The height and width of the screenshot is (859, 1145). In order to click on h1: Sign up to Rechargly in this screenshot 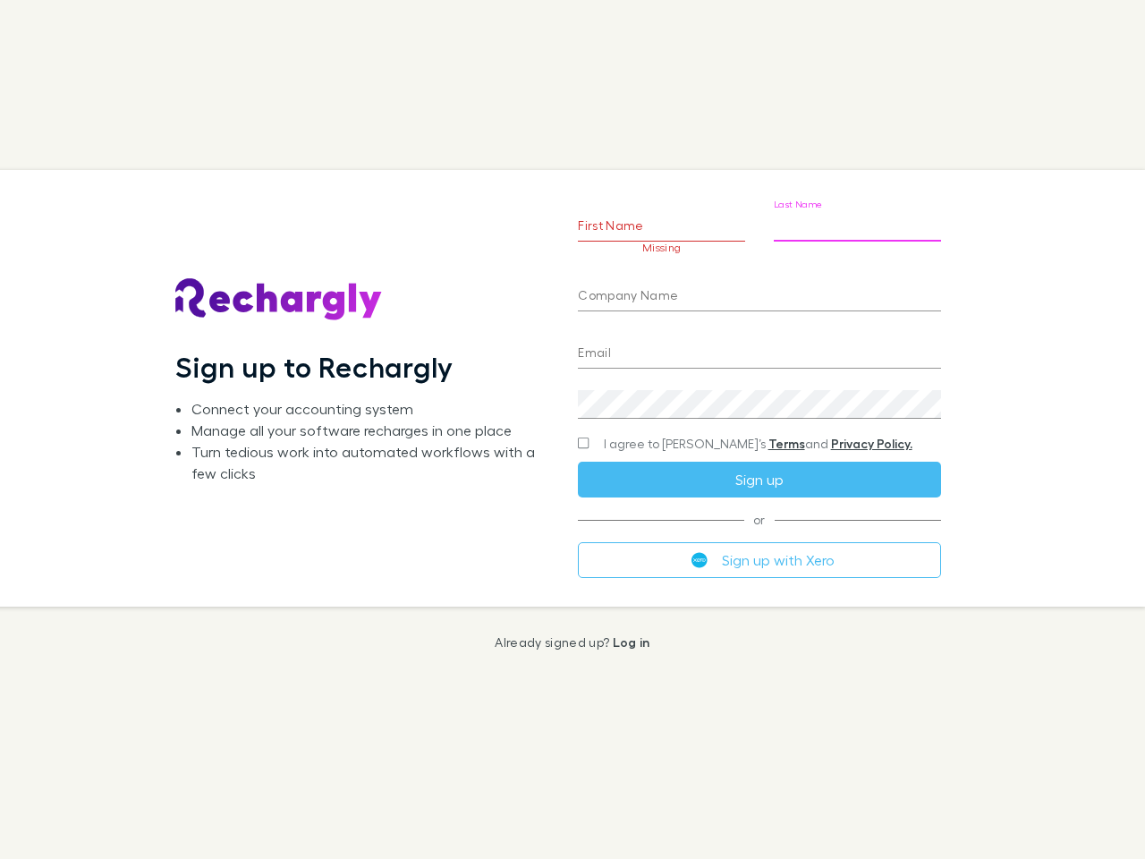, I will do `click(314, 367)`.